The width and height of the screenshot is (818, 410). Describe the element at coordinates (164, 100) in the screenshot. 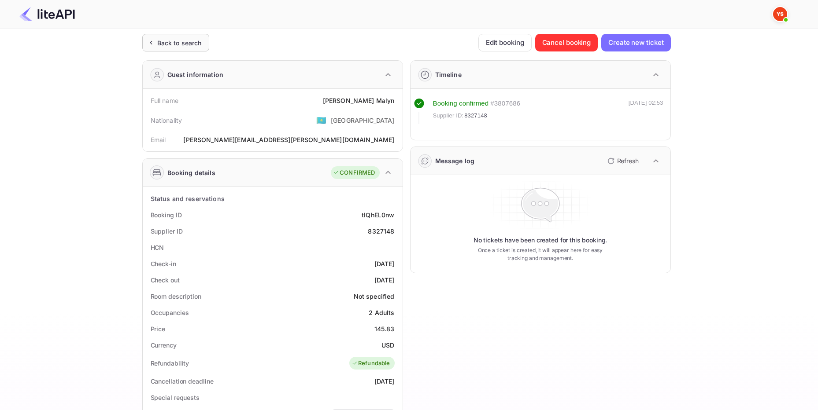

I see `div: Full name` at that location.